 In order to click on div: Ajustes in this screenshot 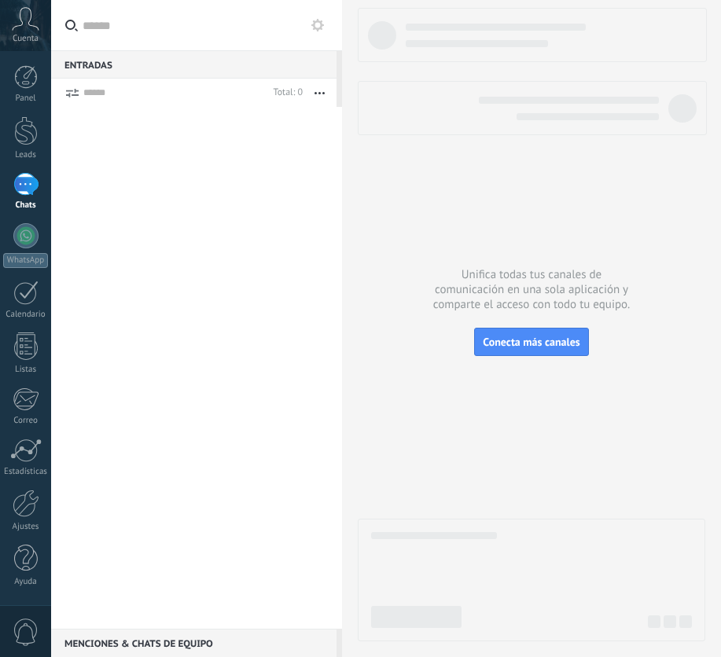, I will do `click(26, 527)`.